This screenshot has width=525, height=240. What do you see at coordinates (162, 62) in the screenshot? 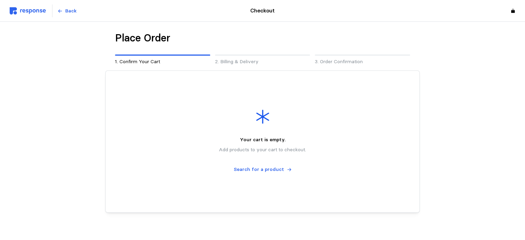
I see `p: 1. Confirm Your Cart` at bounding box center [162, 62].